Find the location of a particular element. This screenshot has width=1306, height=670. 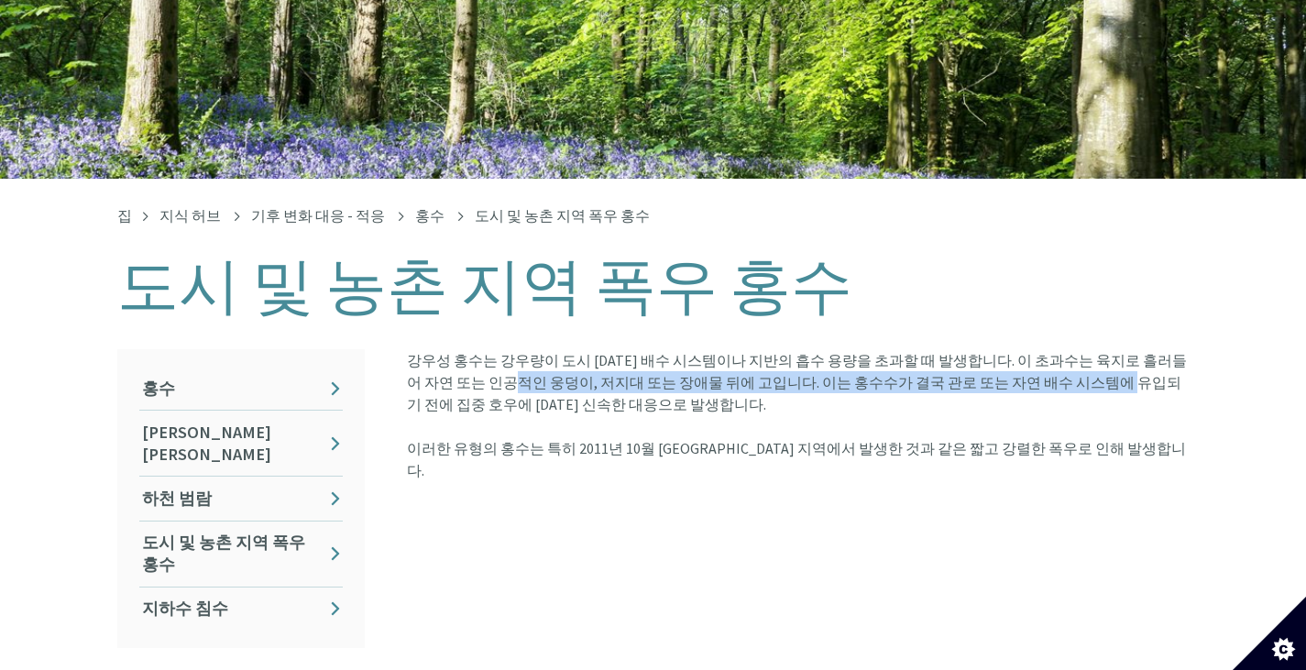

button: 쿠키 기본 설정 설정 is located at coordinates (1270, 633).